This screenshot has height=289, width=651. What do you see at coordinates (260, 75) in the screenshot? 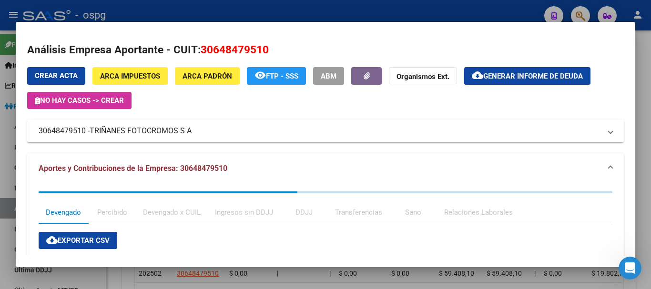
I see `mat-icon: remove_red_eye` at bounding box center [260, 75].